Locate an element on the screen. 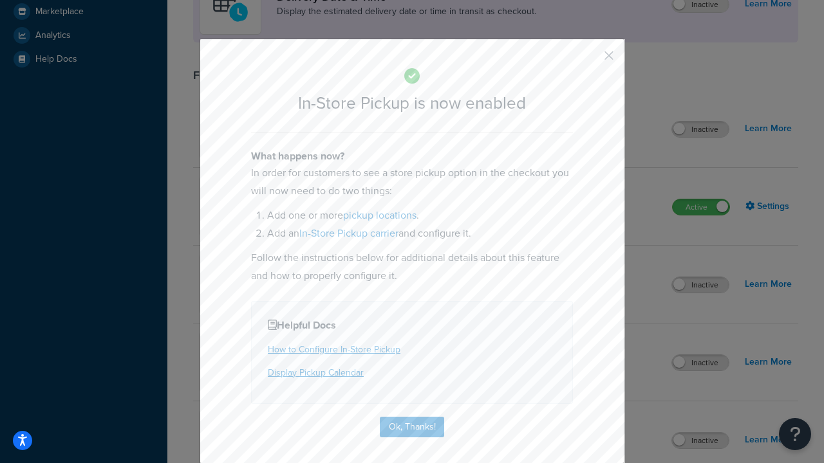 The width and height of the screenshot is (824, 463). a: pickup locations is located at coordinates (380, 215).